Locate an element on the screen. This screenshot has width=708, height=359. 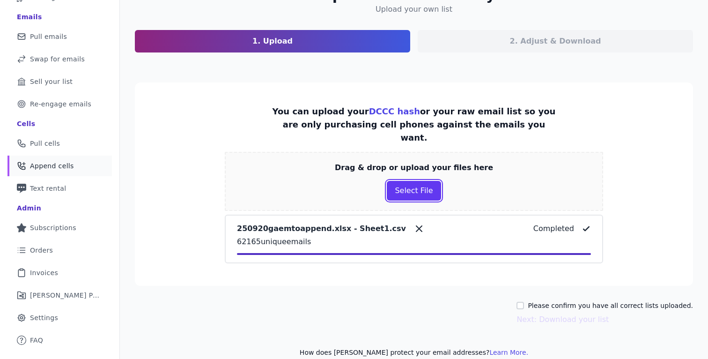
p: You can upload your or your raw email list so you are only purchasing cell phones against the ema... is located at coordinates (414, 124).